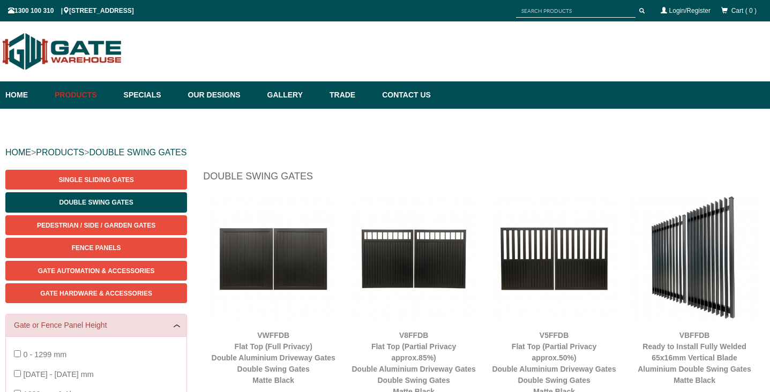  Describe the element at coordinates (151, 95) in the screenshot. I see `a: Specials` at that location.